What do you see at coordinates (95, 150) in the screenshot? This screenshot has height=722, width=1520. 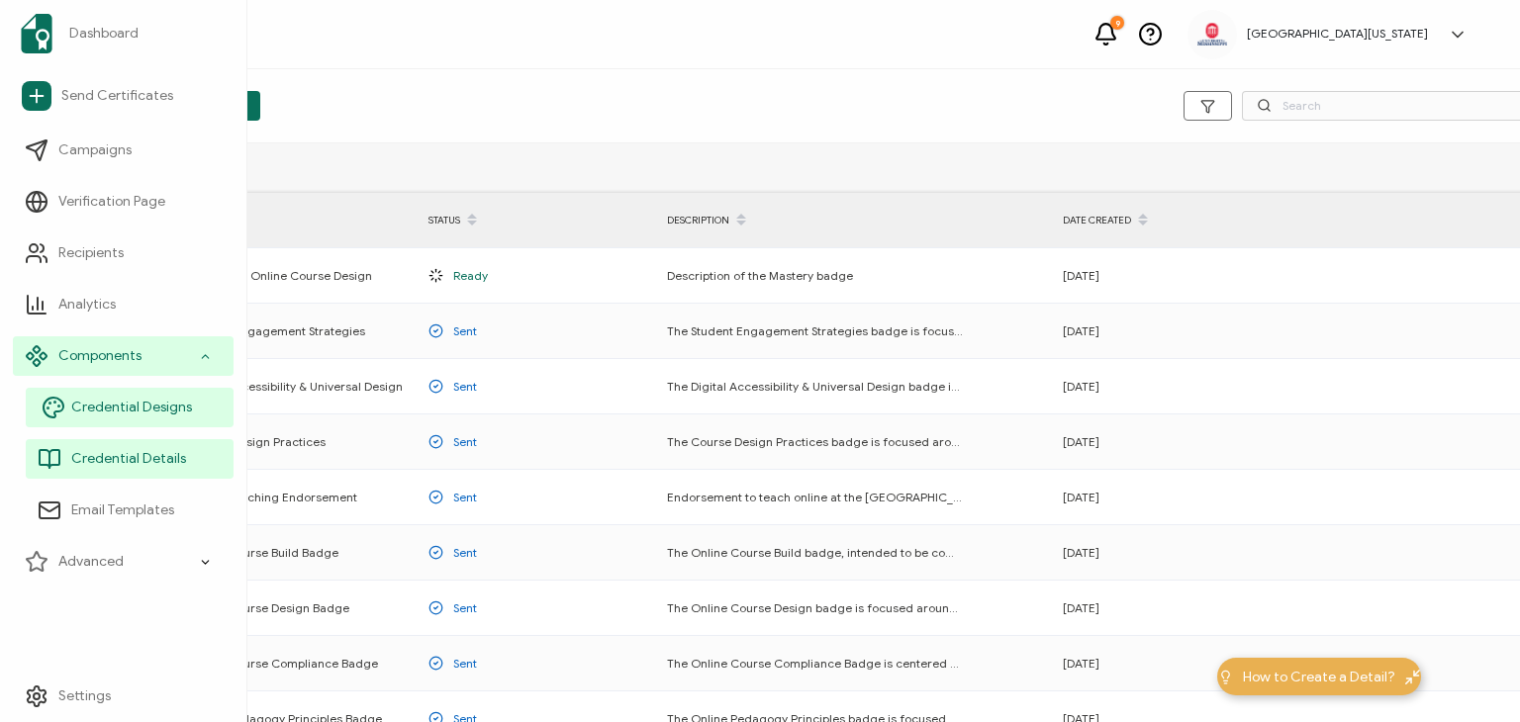 I see `span: Campaigns` at bounding box center [95, 150].